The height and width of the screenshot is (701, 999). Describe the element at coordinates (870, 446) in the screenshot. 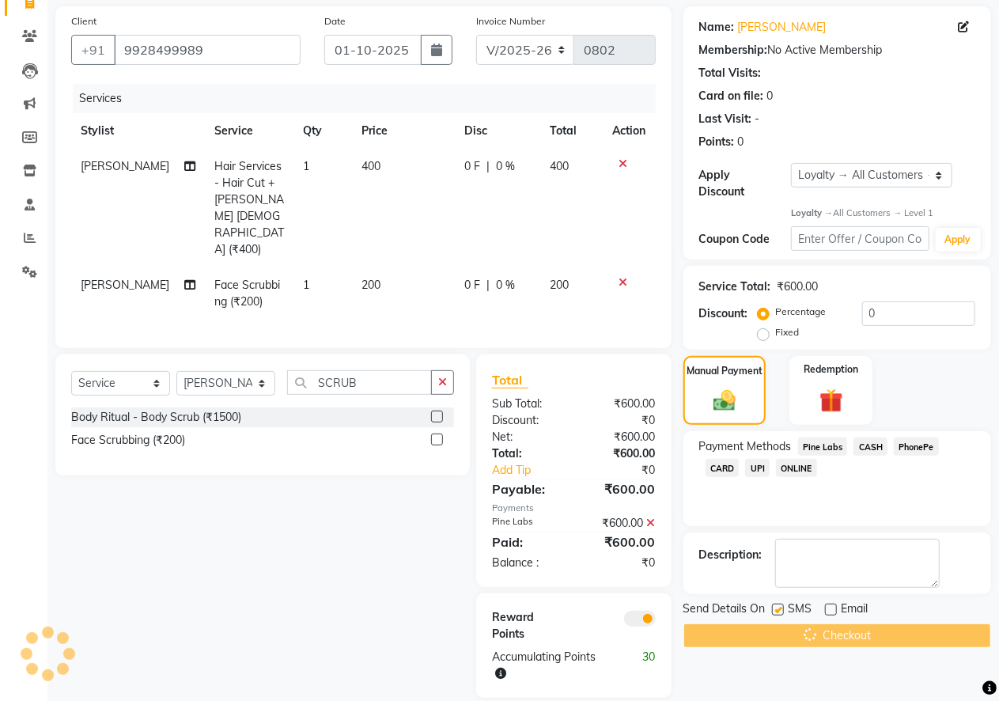

I see `span: CASH` at that location.